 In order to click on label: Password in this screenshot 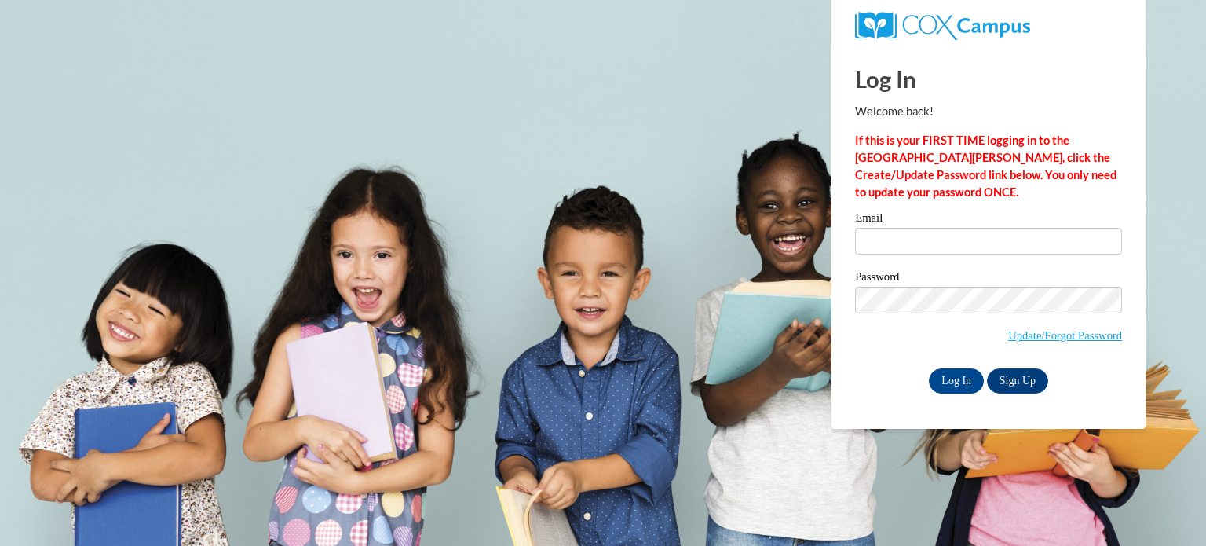, I will do `click(988, 279)`.